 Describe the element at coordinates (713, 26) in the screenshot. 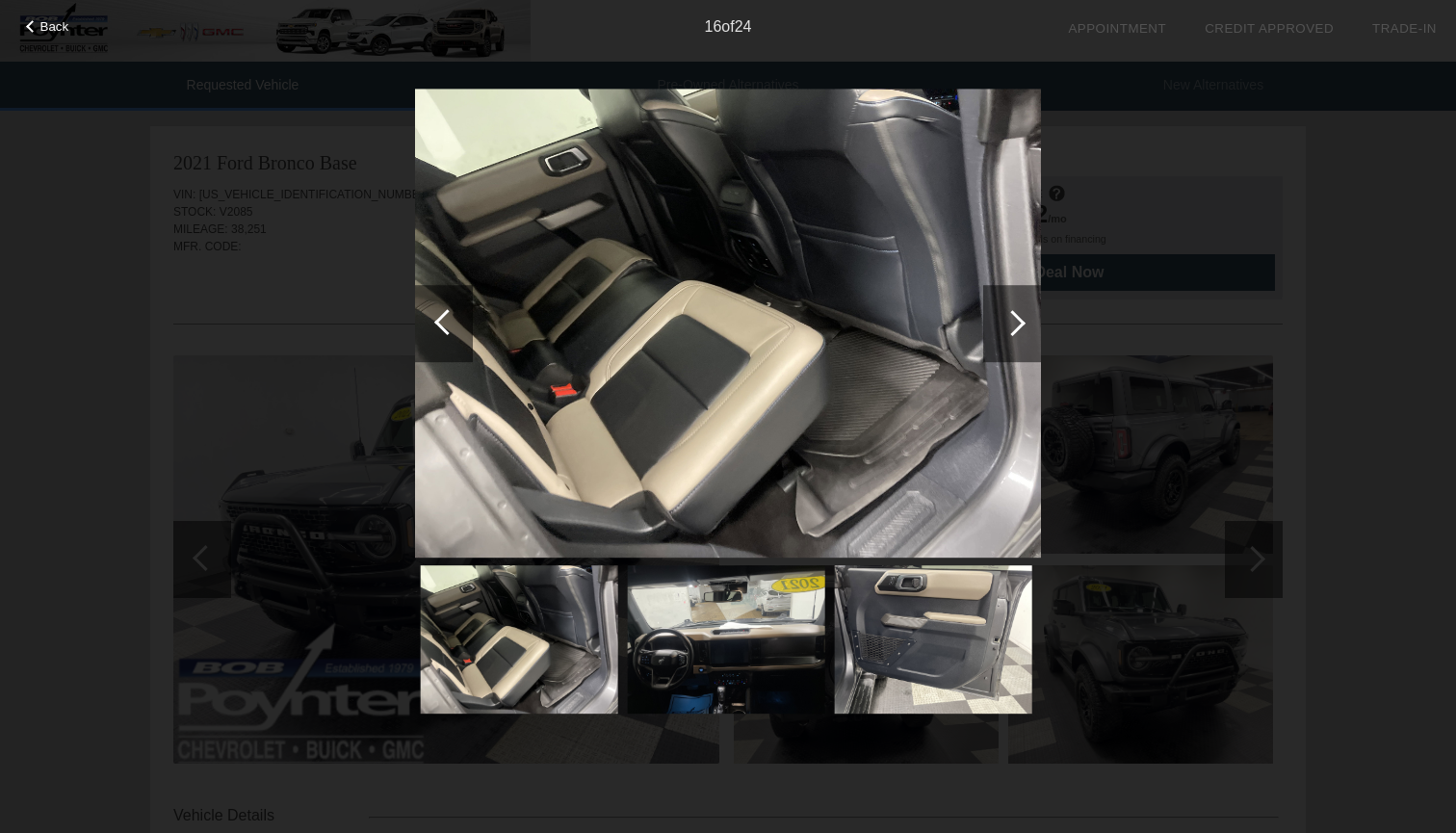

I see `span: 16` at that location.